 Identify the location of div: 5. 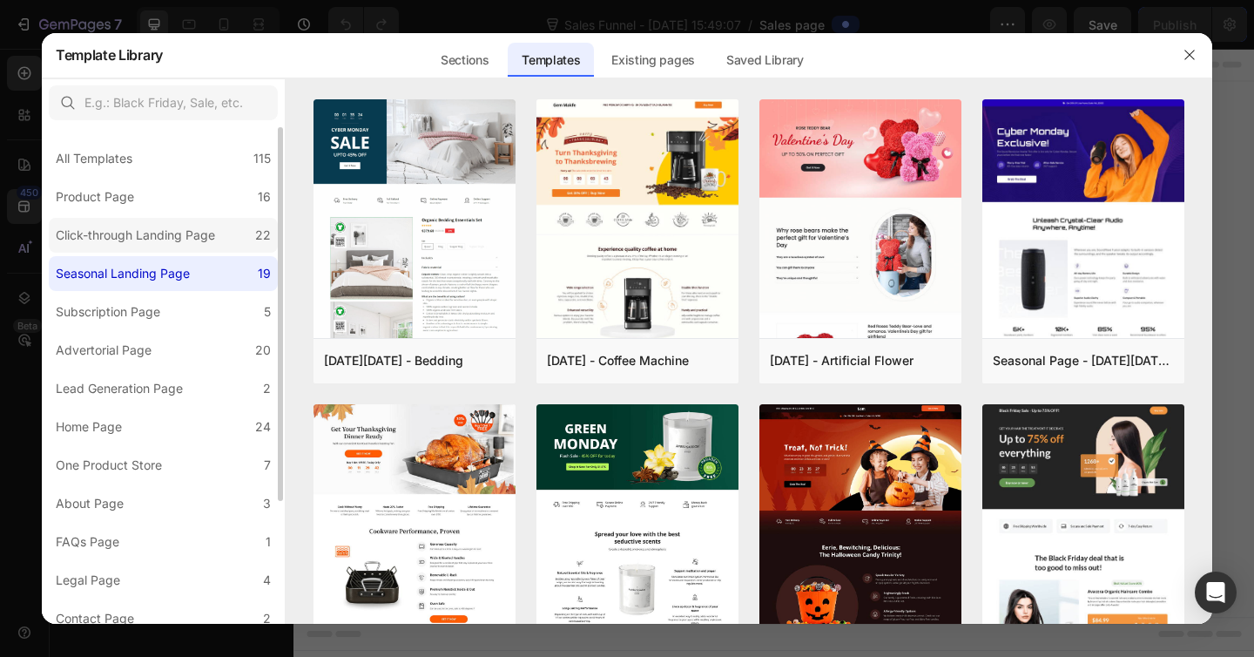
(267, 312).